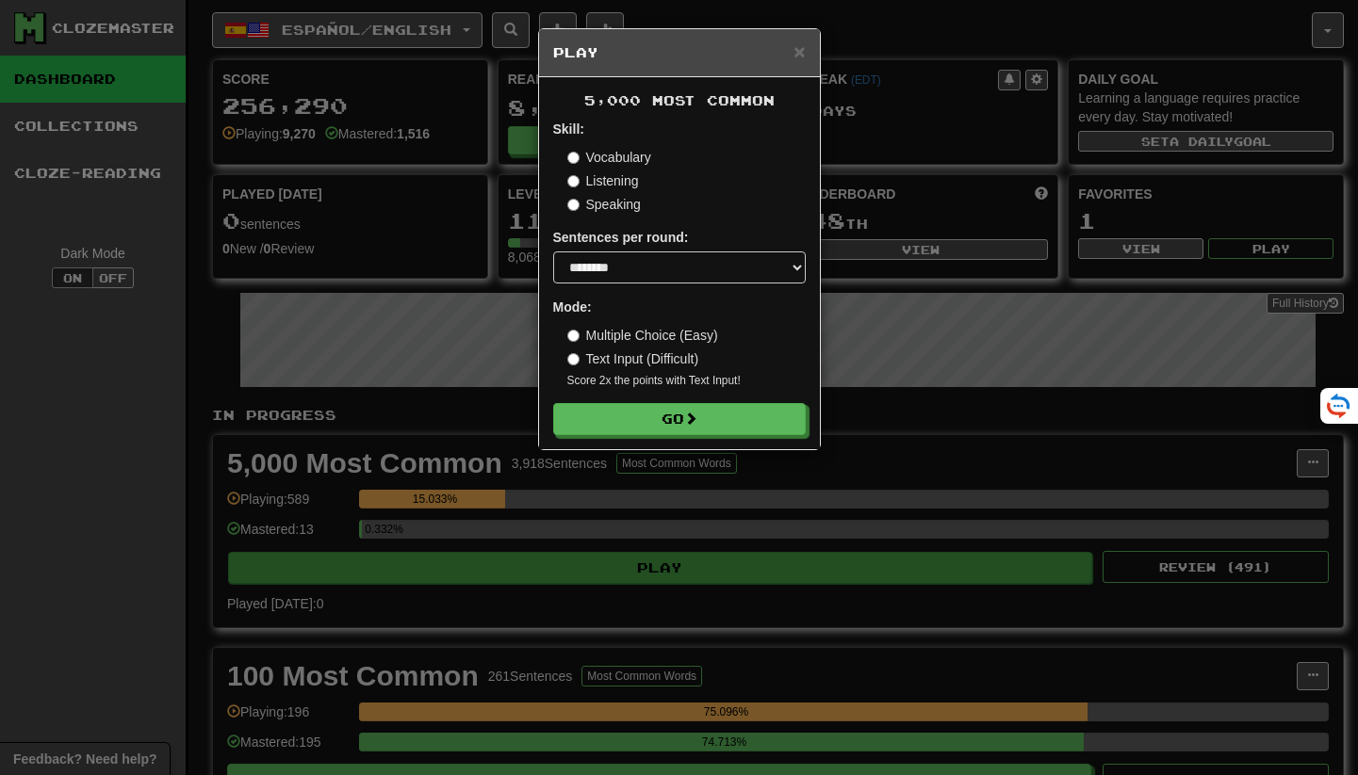  I want to click on small: Score 2x the points with Text Input !, so click(686, 381).